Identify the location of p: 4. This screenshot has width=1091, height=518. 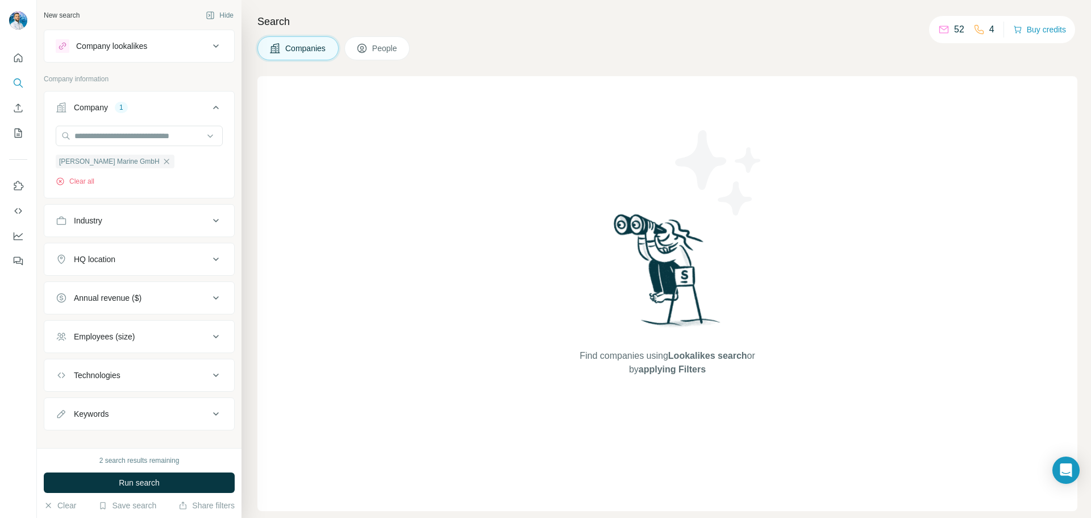
(991, 30).